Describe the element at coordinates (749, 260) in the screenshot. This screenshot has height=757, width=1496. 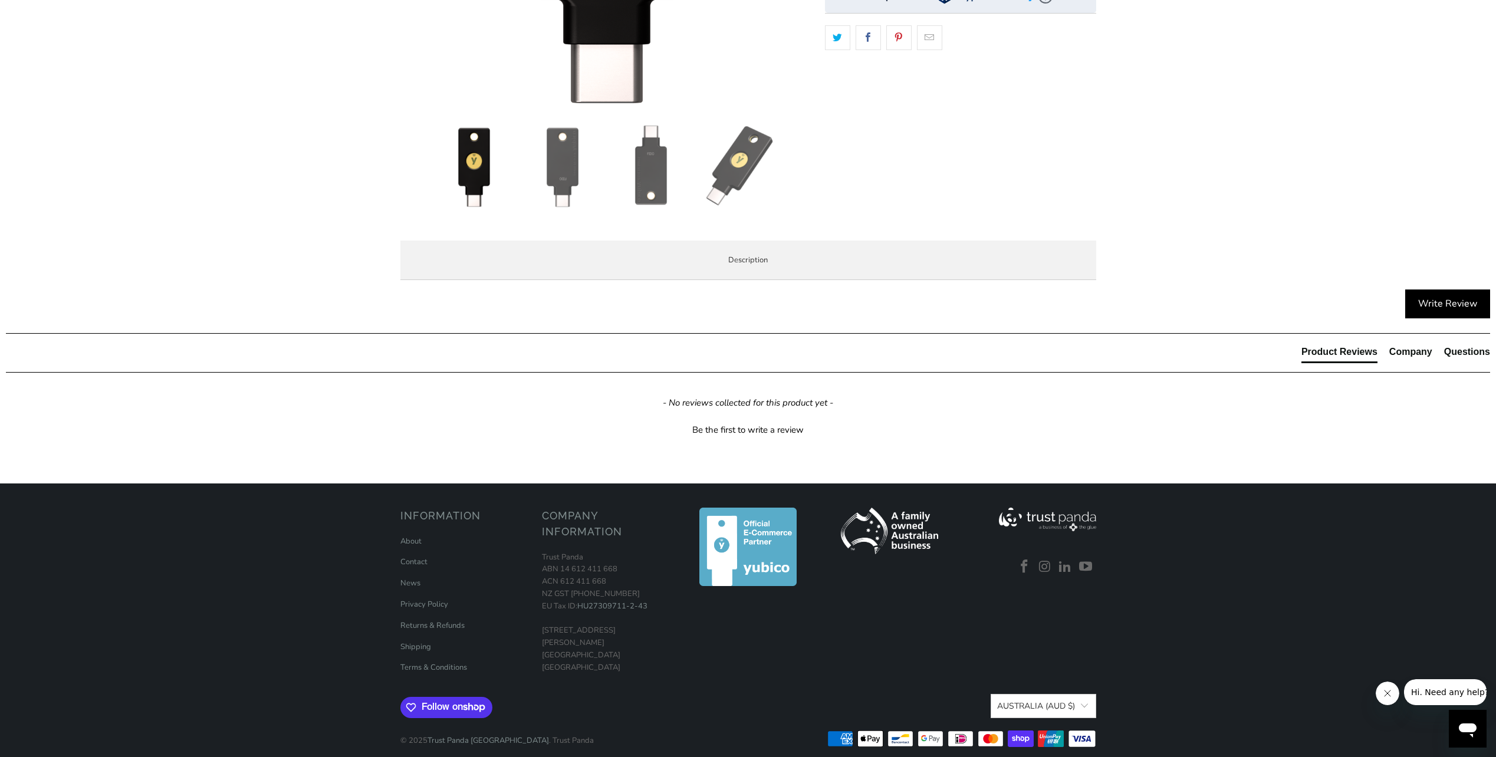
I see `label: Description` at that location.